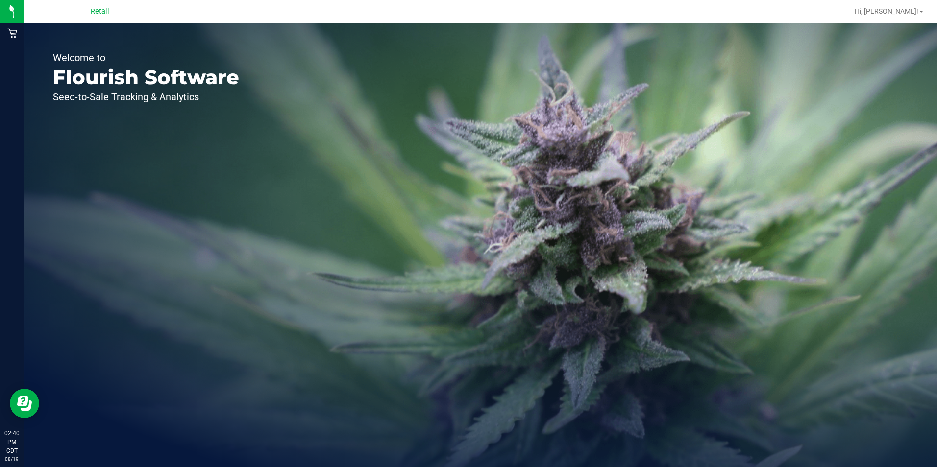 Image resolution: width=937 pixels, height=467 pixels. What do you see at coordinates (12, 33) in the screenshot?
I see `inline-svg: Retail` at bounding box center [12, 33].